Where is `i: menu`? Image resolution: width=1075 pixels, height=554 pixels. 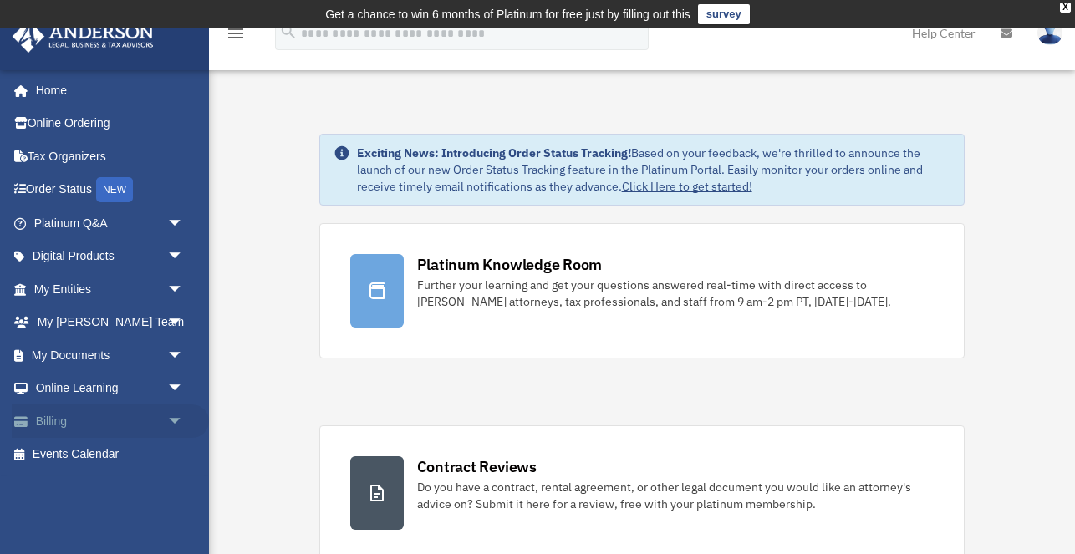 i: menu is located at coordinates (236, 33).